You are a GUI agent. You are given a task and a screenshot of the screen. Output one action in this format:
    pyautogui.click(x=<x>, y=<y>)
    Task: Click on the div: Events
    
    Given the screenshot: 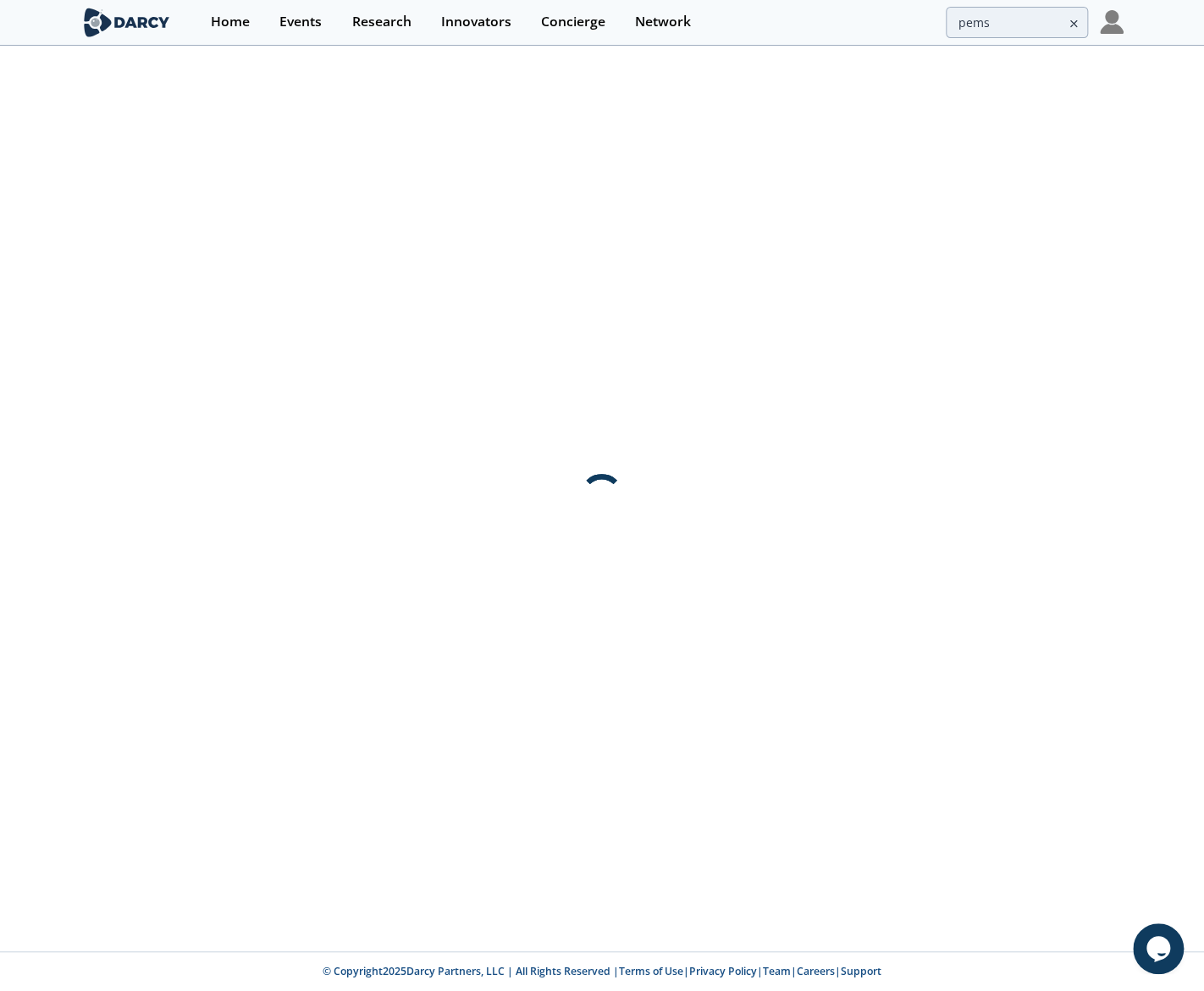 What is the action you would take?
    pyautogui.click(x=300, y=22)
    